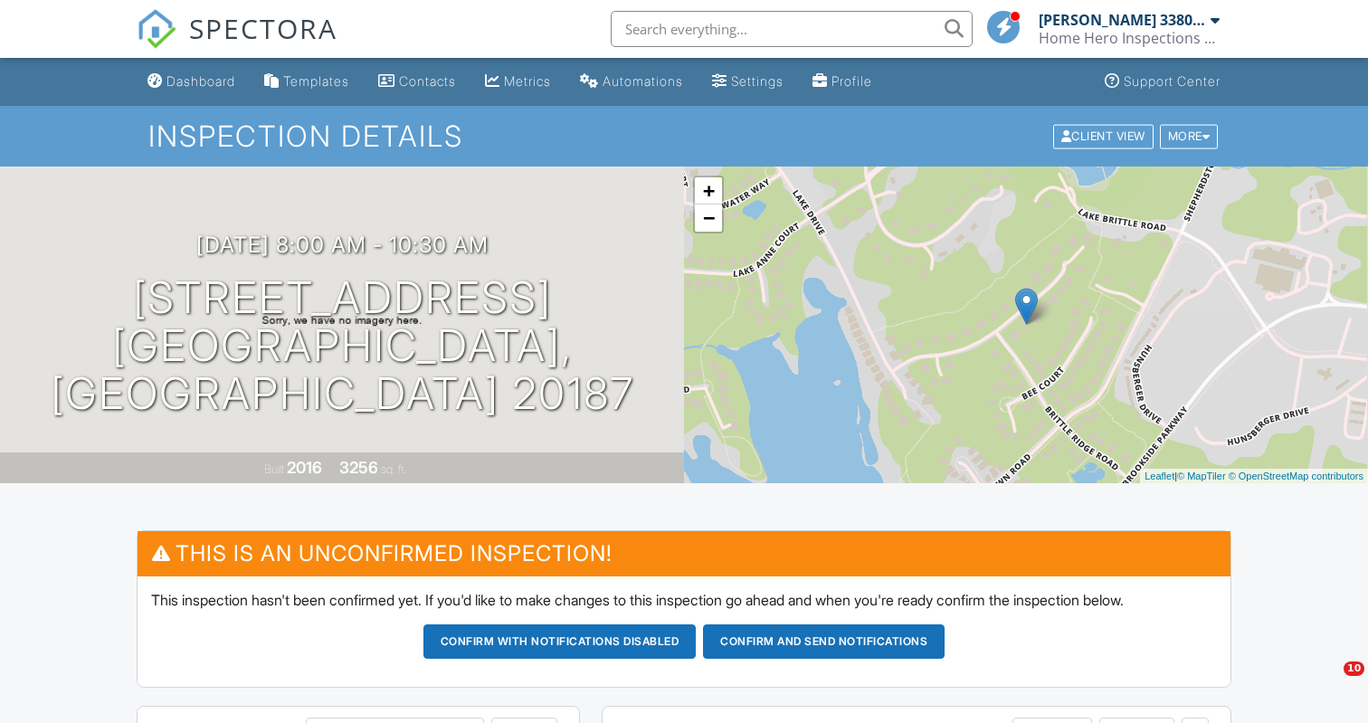 This screenshot has width=1368, height=723. Describe the element at coordinates (757, 80) in the screenshot. I see `div: Settings` at that location.